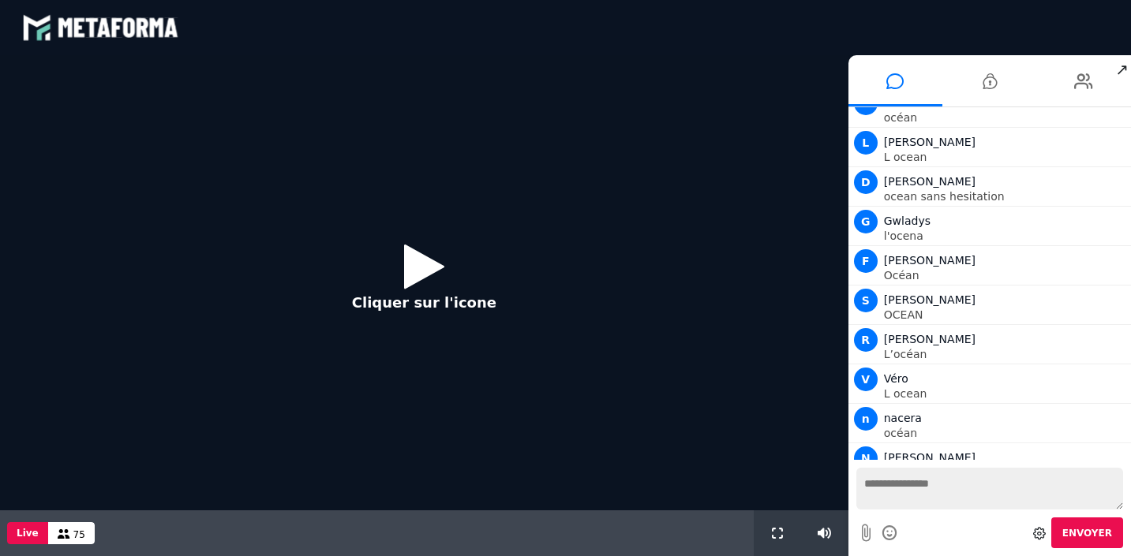  I want to click on button: Cliquer sur l'icone, so click(424, 282).